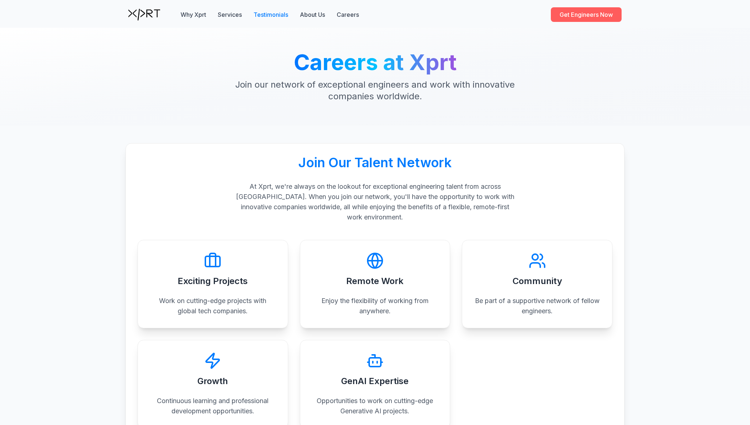  I want to click on p: Continuous learning and professional development opportunities., so click(213, 406).